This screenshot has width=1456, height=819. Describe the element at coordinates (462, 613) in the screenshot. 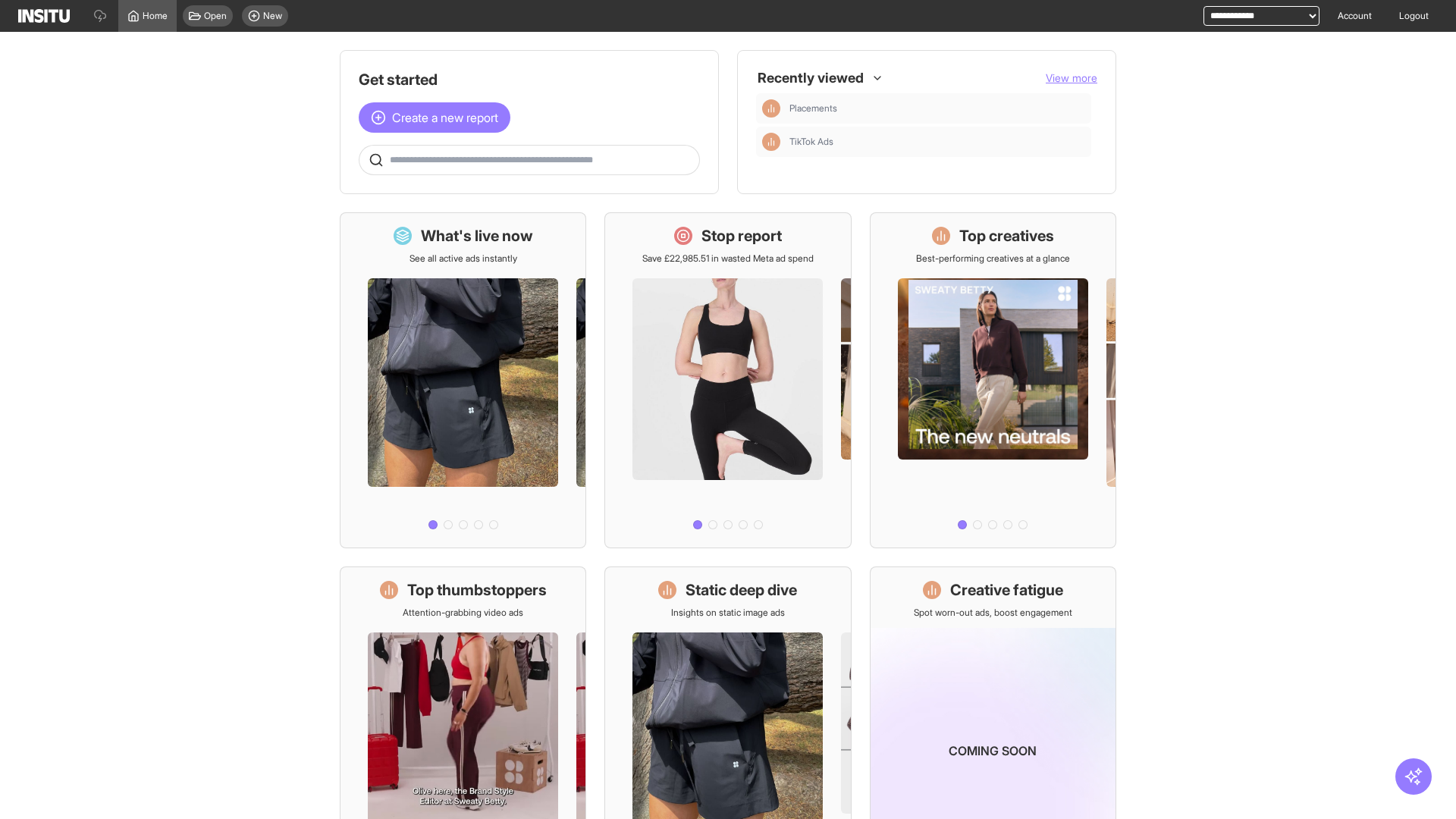

I see `p: Attention-grabbing video ads` at that location.